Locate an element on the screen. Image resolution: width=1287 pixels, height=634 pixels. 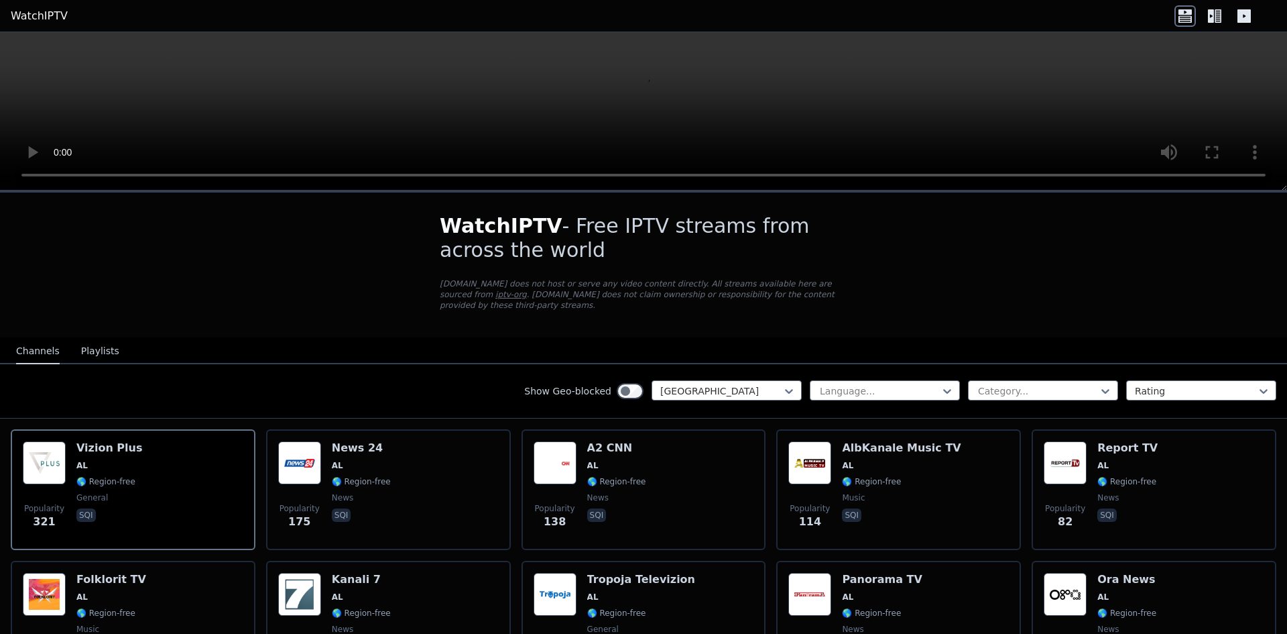
span: general is located at coordinates (92, 497).